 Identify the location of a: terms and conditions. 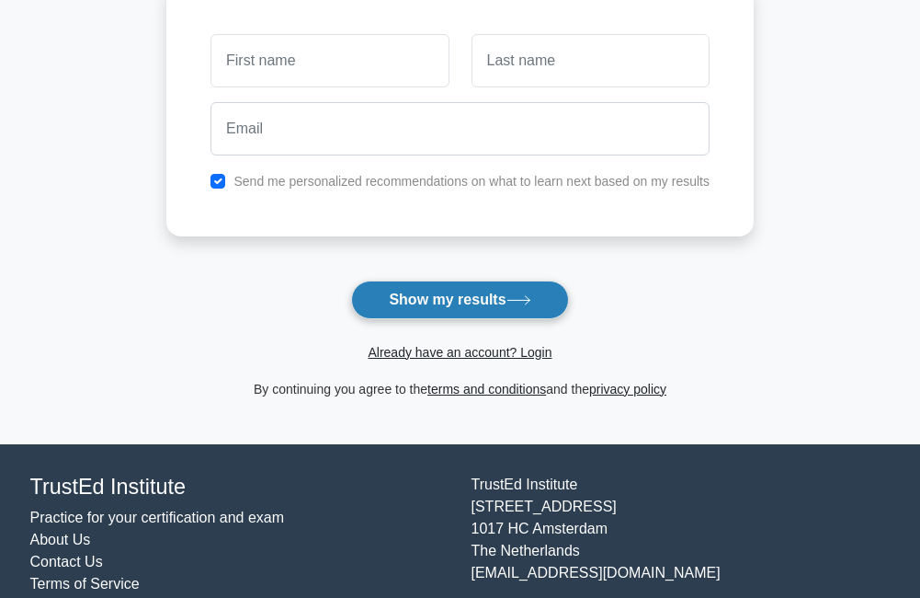
(486, 389).